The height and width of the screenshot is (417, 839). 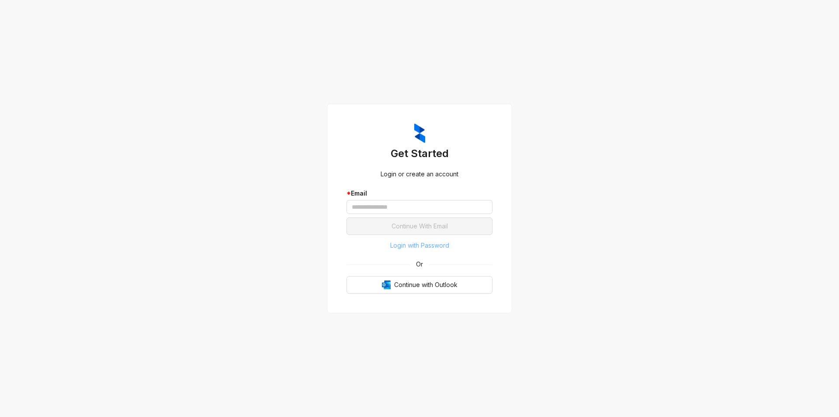 What do you see at coordinates (420, 133) in the screenshot?
I see `img: ZumaIcon` at bounding box center [420, 133].